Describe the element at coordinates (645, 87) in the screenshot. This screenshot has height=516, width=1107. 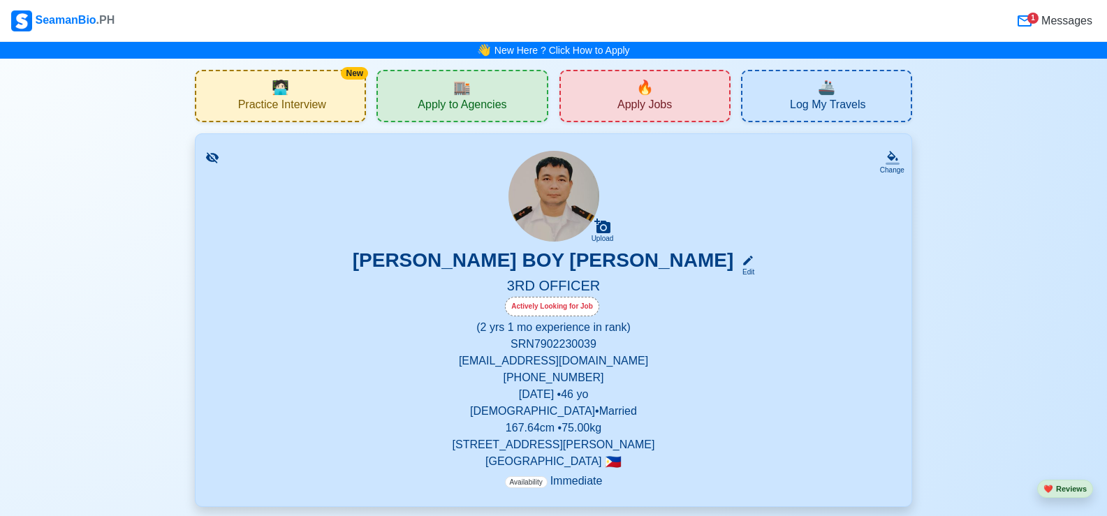
I see `span: new` at that location.